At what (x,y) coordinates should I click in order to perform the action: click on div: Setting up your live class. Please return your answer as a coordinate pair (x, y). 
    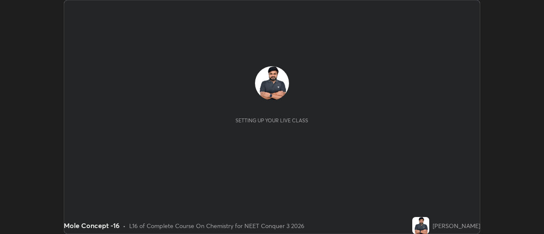
    Looking at the image, I should click on (272, 120).